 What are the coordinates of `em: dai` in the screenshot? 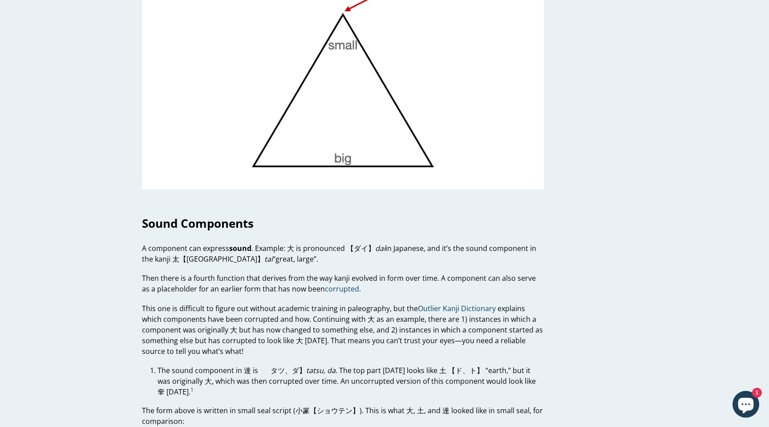 It's located at (380, 248).